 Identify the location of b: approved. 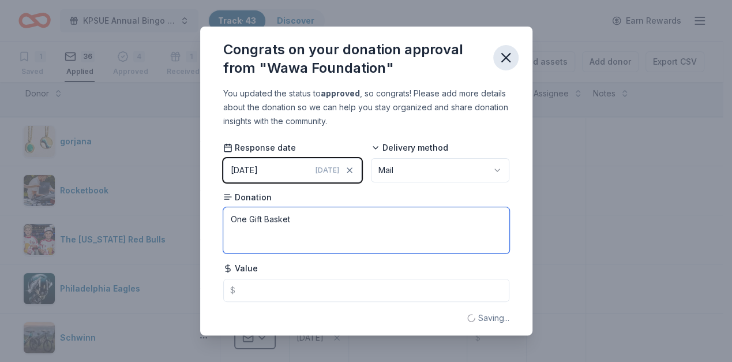
(340, 93).